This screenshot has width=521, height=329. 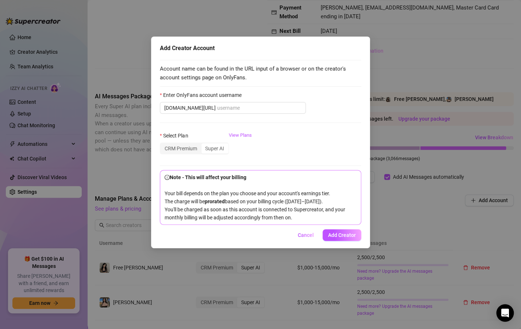 What do you see at coordinates (261, 48) in the screenshot?
I see `div: Add Creator Account` at bounding box center [261, 48].